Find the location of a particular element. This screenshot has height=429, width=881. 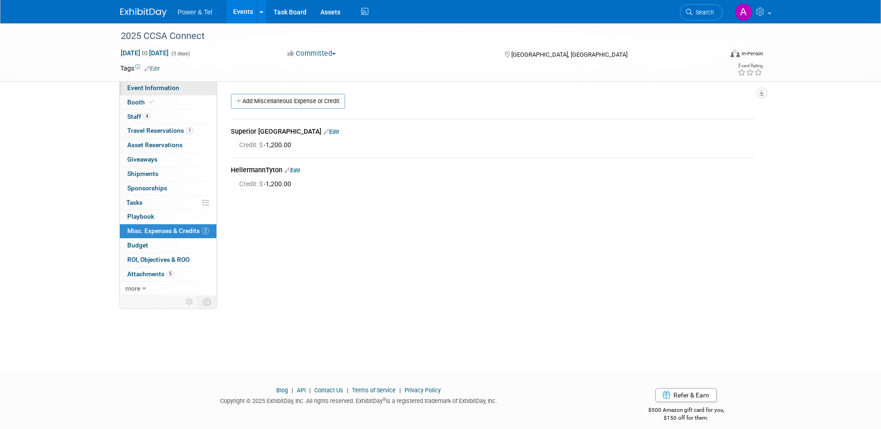

i: Booth reservation complete is located at coordinates (151, 102).